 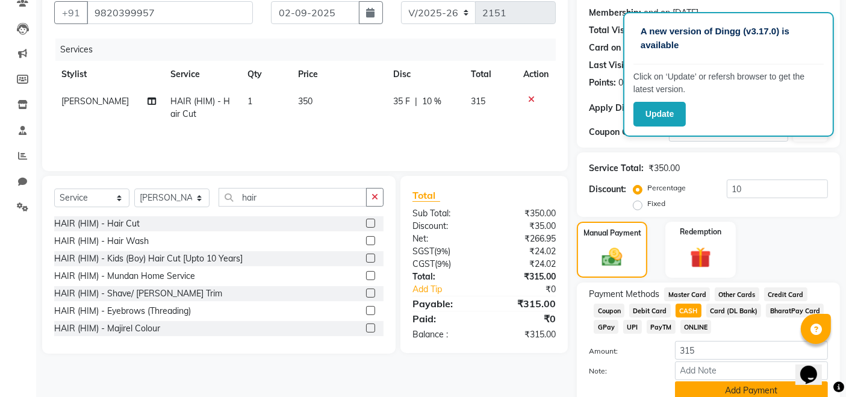 I want to click on span: 350, so click(x=305, y=101).